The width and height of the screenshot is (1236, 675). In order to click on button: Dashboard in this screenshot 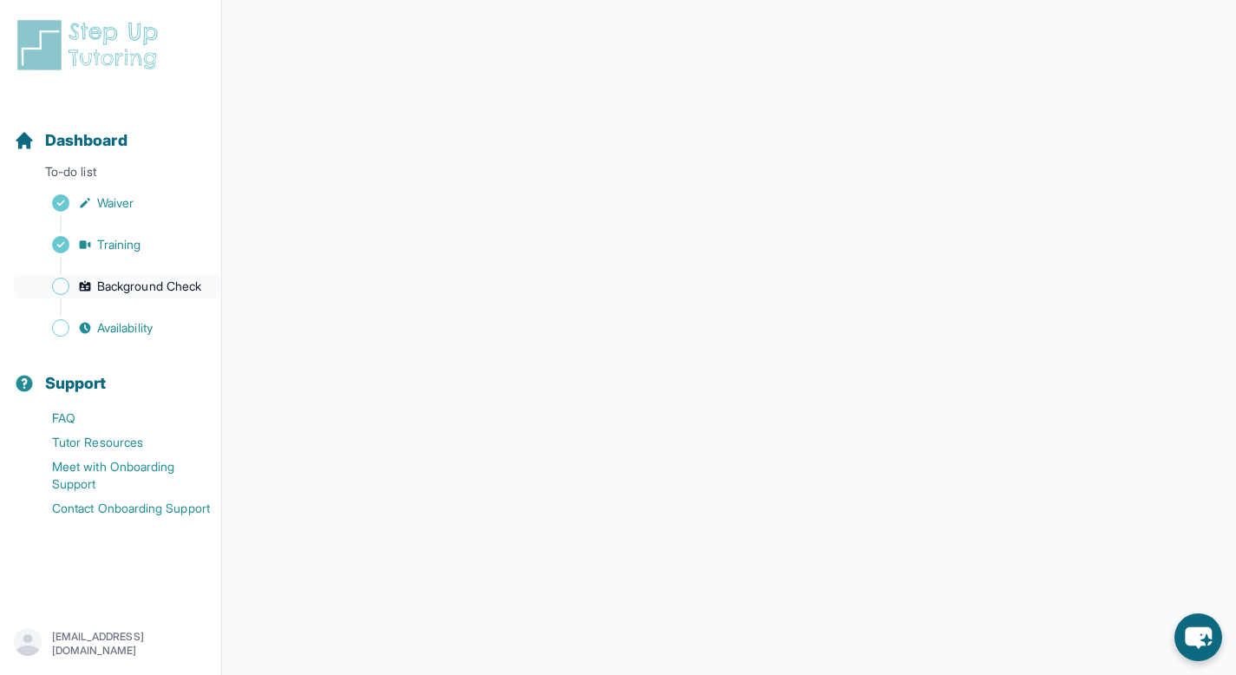, I will do `click(110, 130)`.